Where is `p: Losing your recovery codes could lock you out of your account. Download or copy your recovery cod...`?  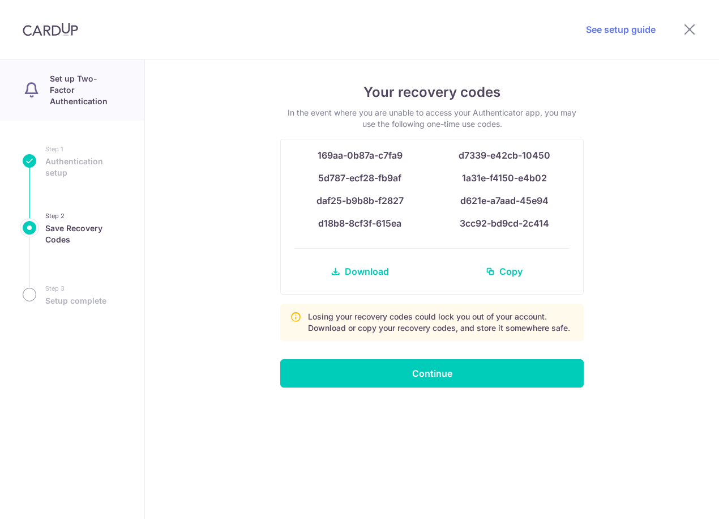
p: Losing your recovery codes could lock you out of your account. Download or copy your recovery cod... is located at coordinates (441, 322).